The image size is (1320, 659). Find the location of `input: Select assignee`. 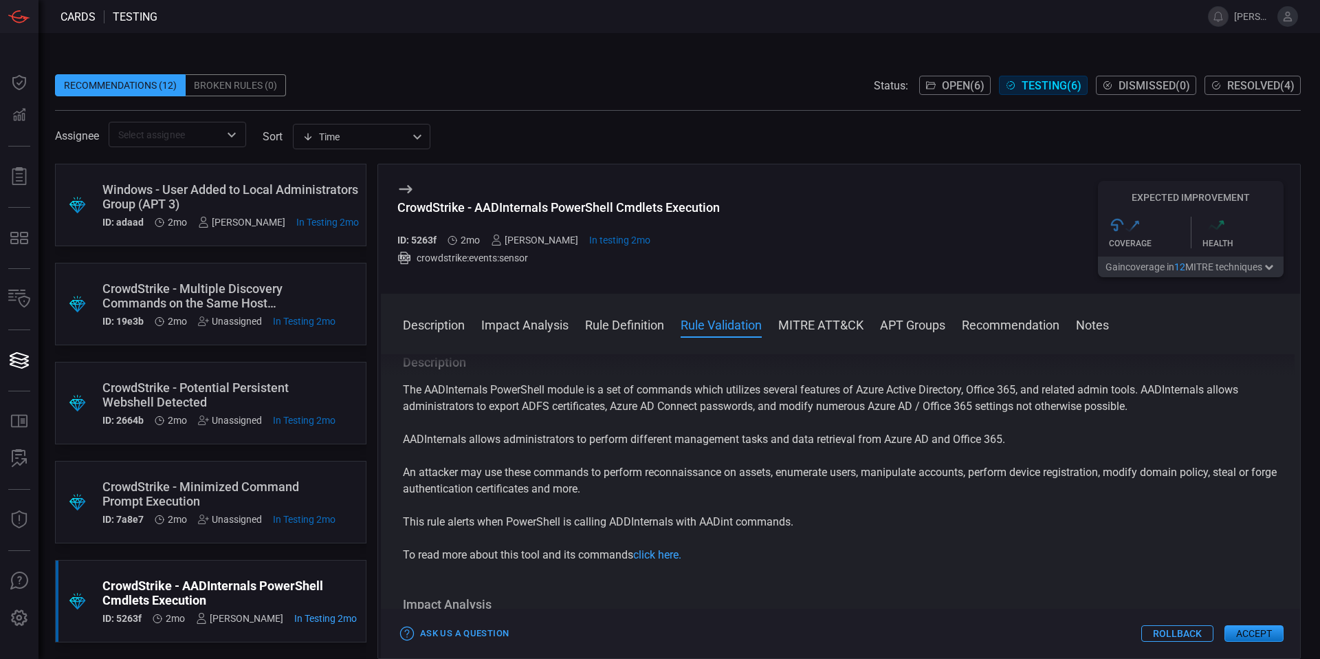

input: Select assignee is located at coordinates (166, 134).